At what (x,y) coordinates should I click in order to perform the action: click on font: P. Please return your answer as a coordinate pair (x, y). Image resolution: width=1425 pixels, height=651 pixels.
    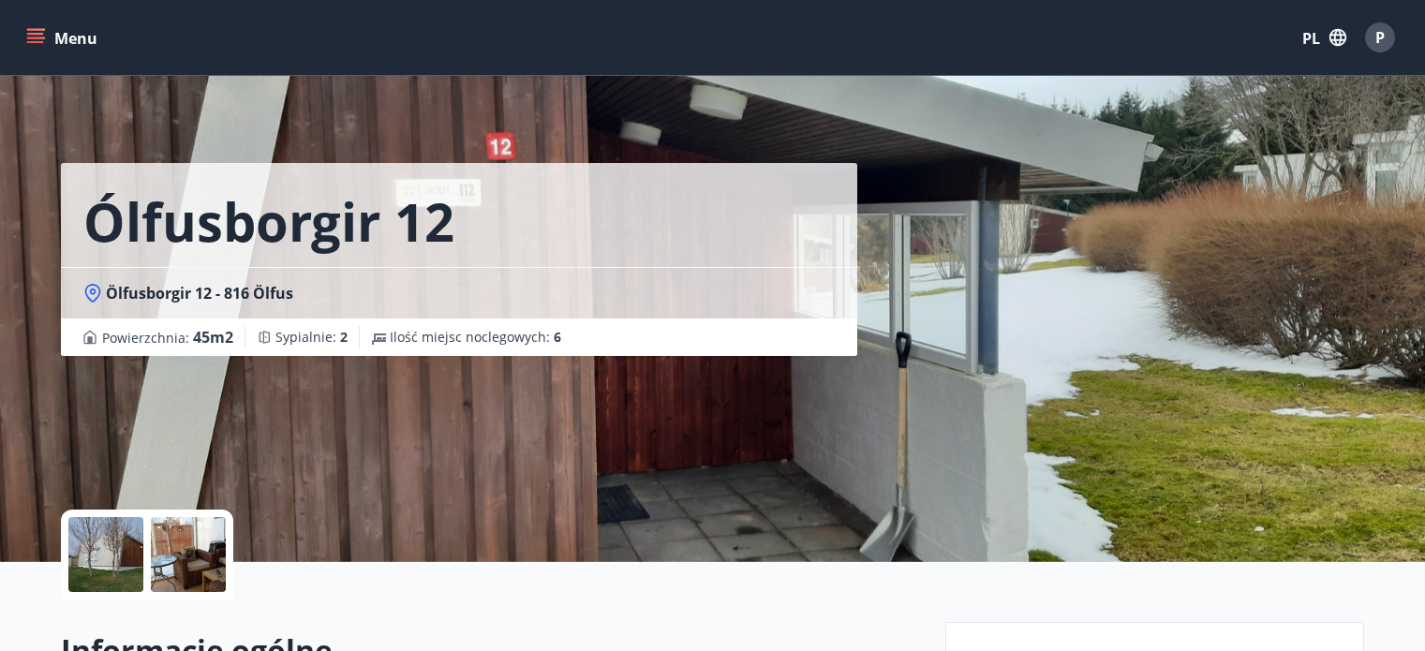
    Looking at the image, I should click on (1380, 37).